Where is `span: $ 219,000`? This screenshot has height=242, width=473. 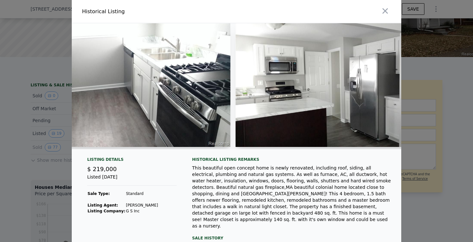
span: $ 219,000 is located at coordinates (102, 169).